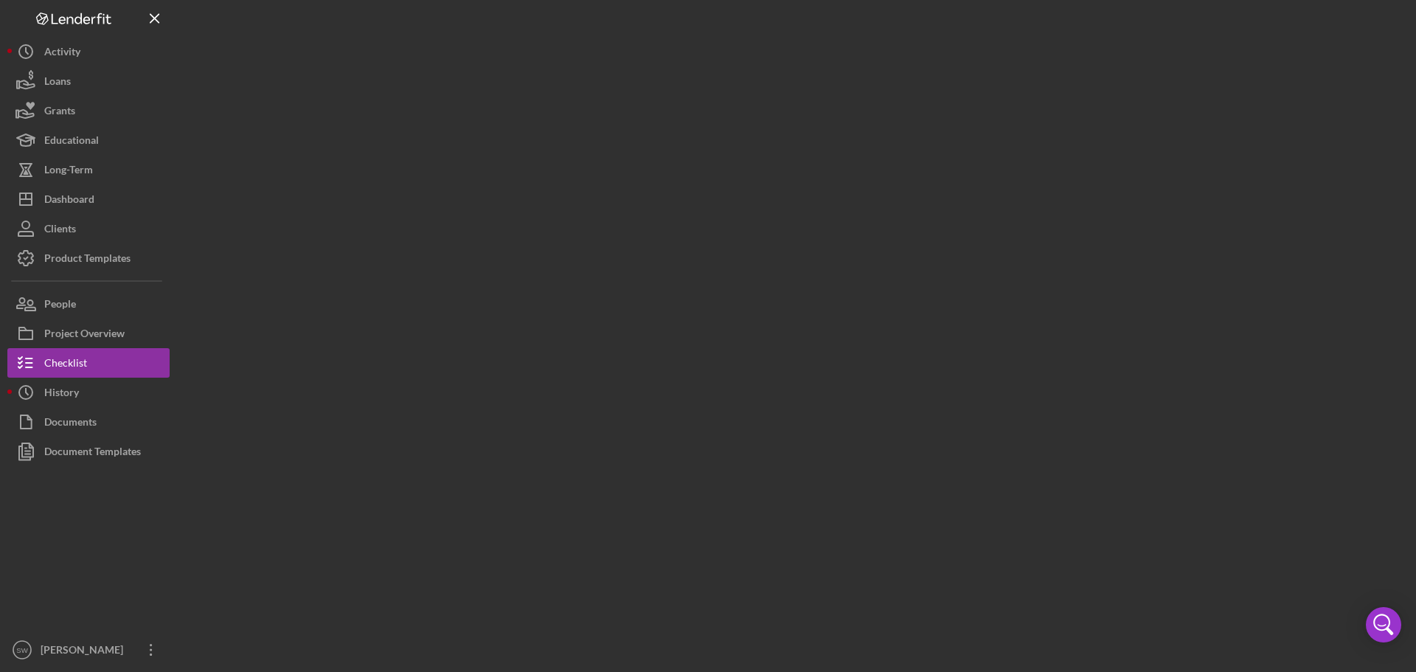  I want to click on div: Grants, so click(60, 112).